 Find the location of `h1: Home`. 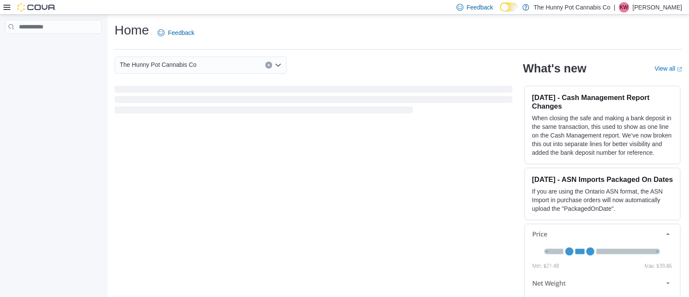

h1: Home is located at coordinates (132, 30).